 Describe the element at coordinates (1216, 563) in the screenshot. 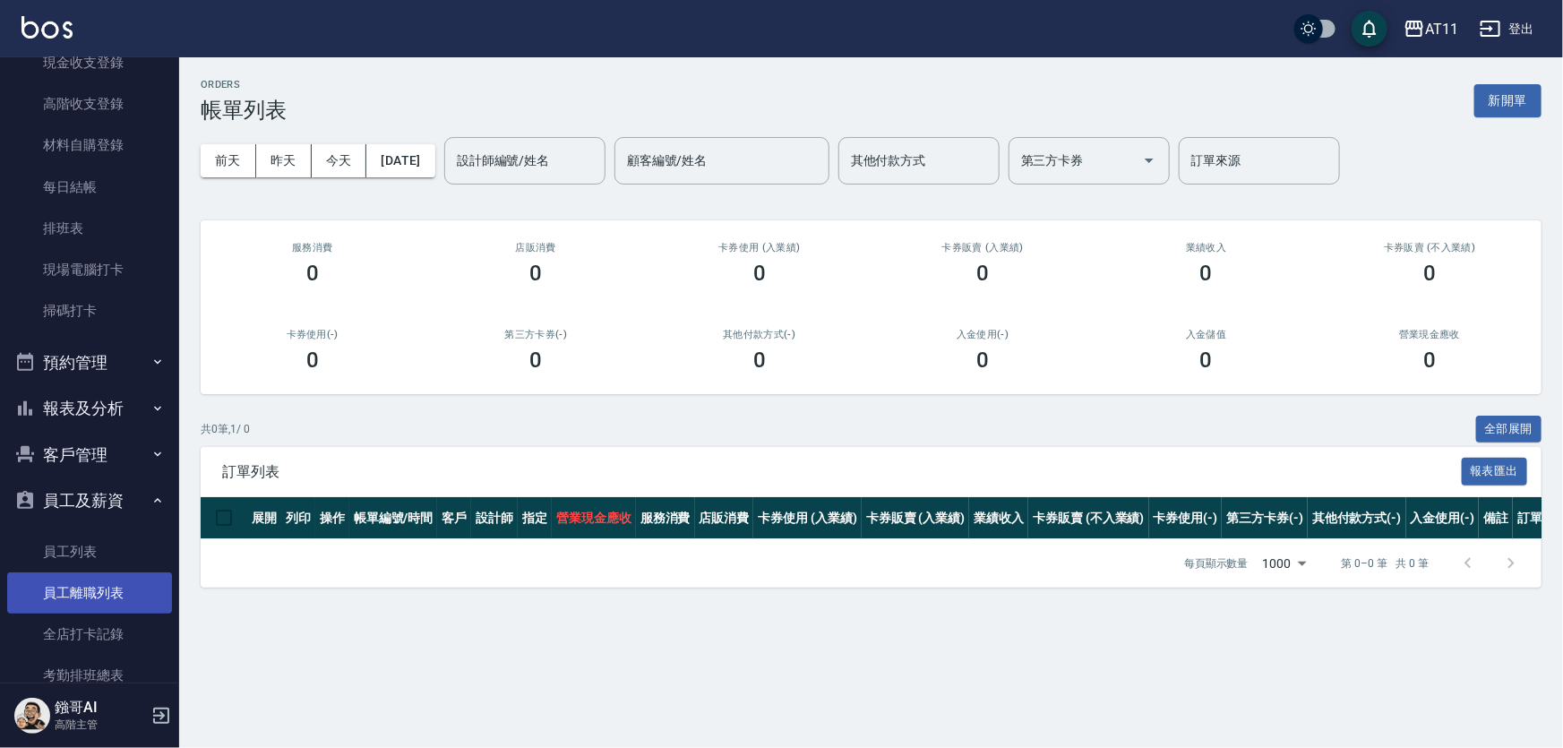

I see `p: 每頁顯示數量` at that location.